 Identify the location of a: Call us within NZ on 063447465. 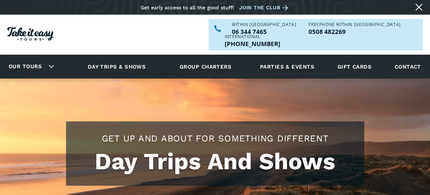
(264, 31).